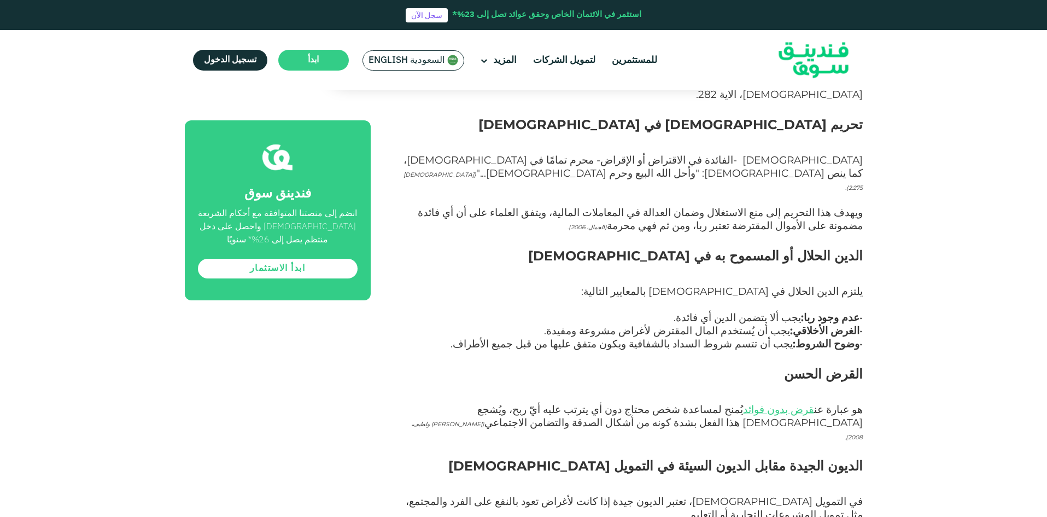 The image size is (1047, 517). I want to click on a: سجل الآن, so click(426, 15).